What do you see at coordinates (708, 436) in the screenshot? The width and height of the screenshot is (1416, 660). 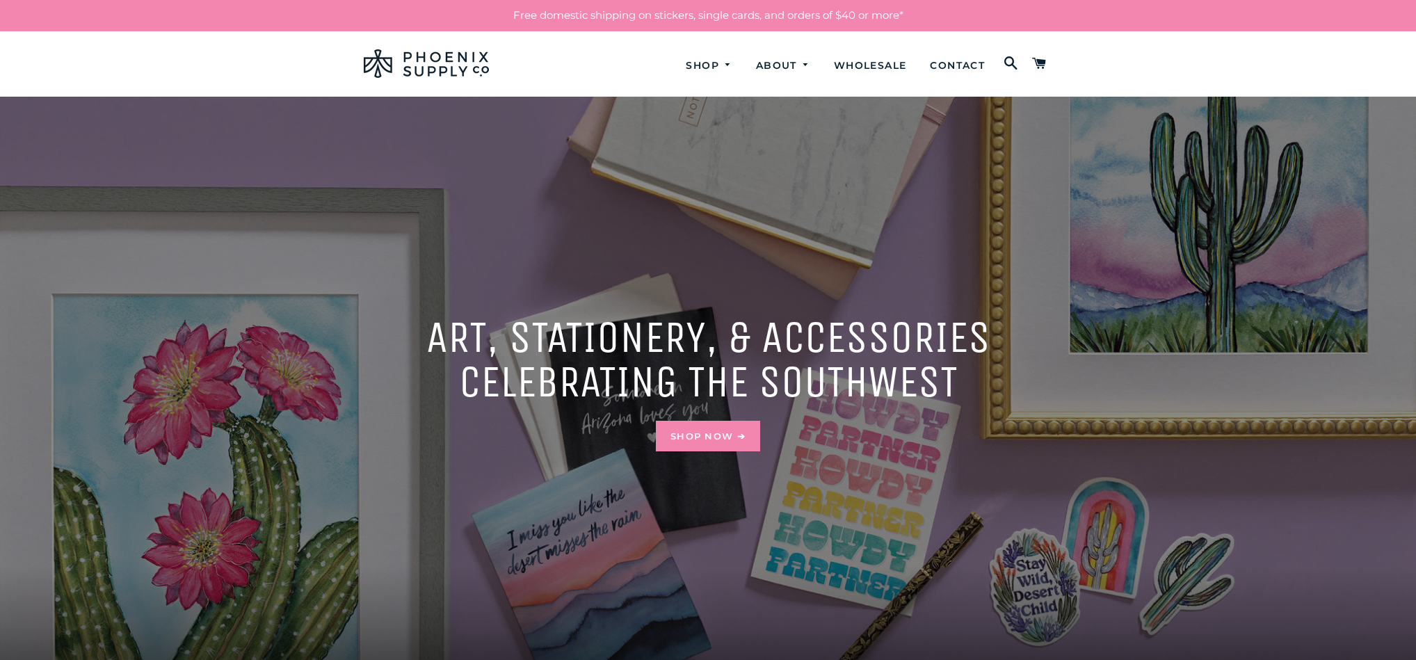 I see `a: Shop Now ➔` at bounding box center [708, 436].